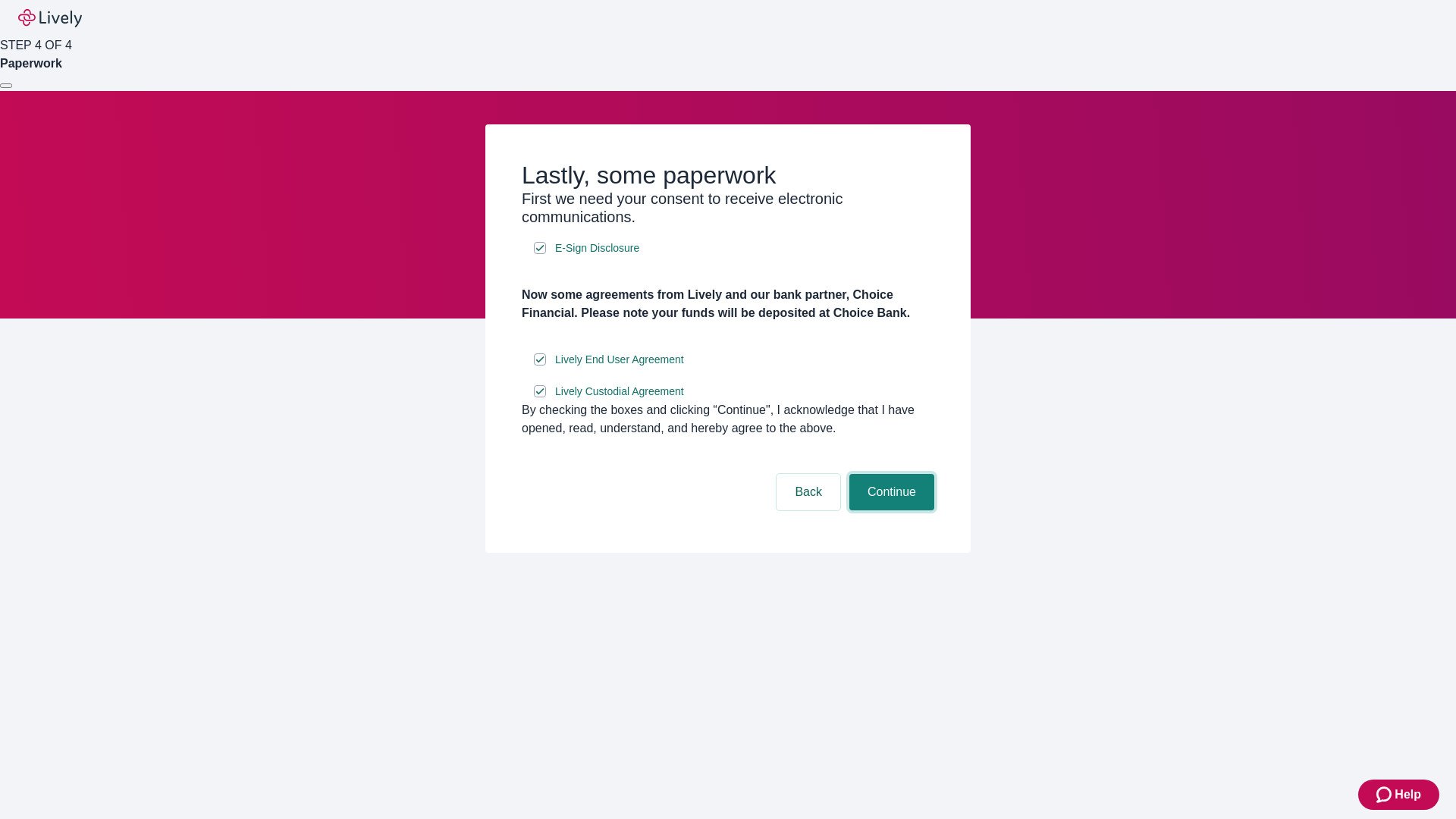  What do you see at coordinates (1408, 794) in the screenshot?
I see `span: Help` at bounding box center [1408, 794].